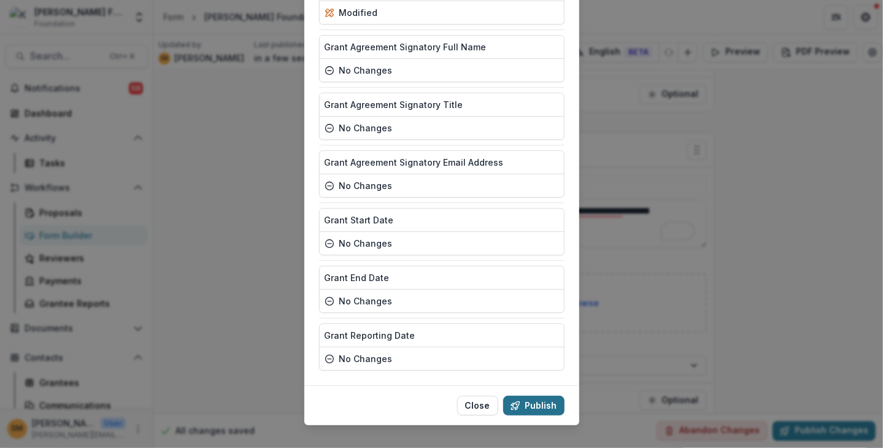 Image resolution: width=883 pixels, height=448 pixels. Describe the element at coordinates (477, 406) in the screenshot. I see `button: Close` at that location.